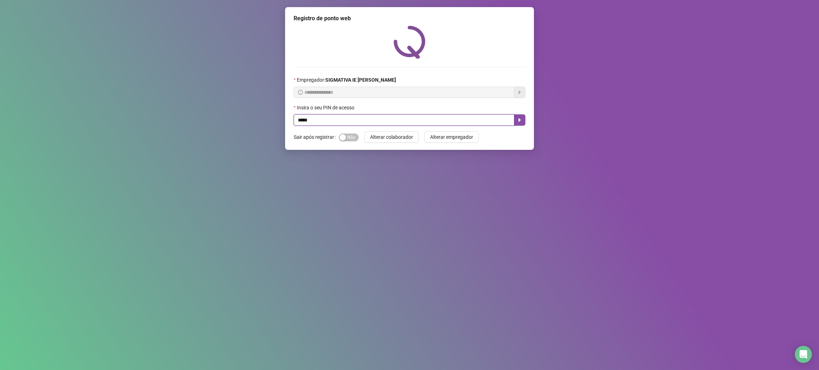 The image size is (819, 370). Describe the element at coordinates (409, 42) in the screenshot. I see `img: QRPoint` at that location.